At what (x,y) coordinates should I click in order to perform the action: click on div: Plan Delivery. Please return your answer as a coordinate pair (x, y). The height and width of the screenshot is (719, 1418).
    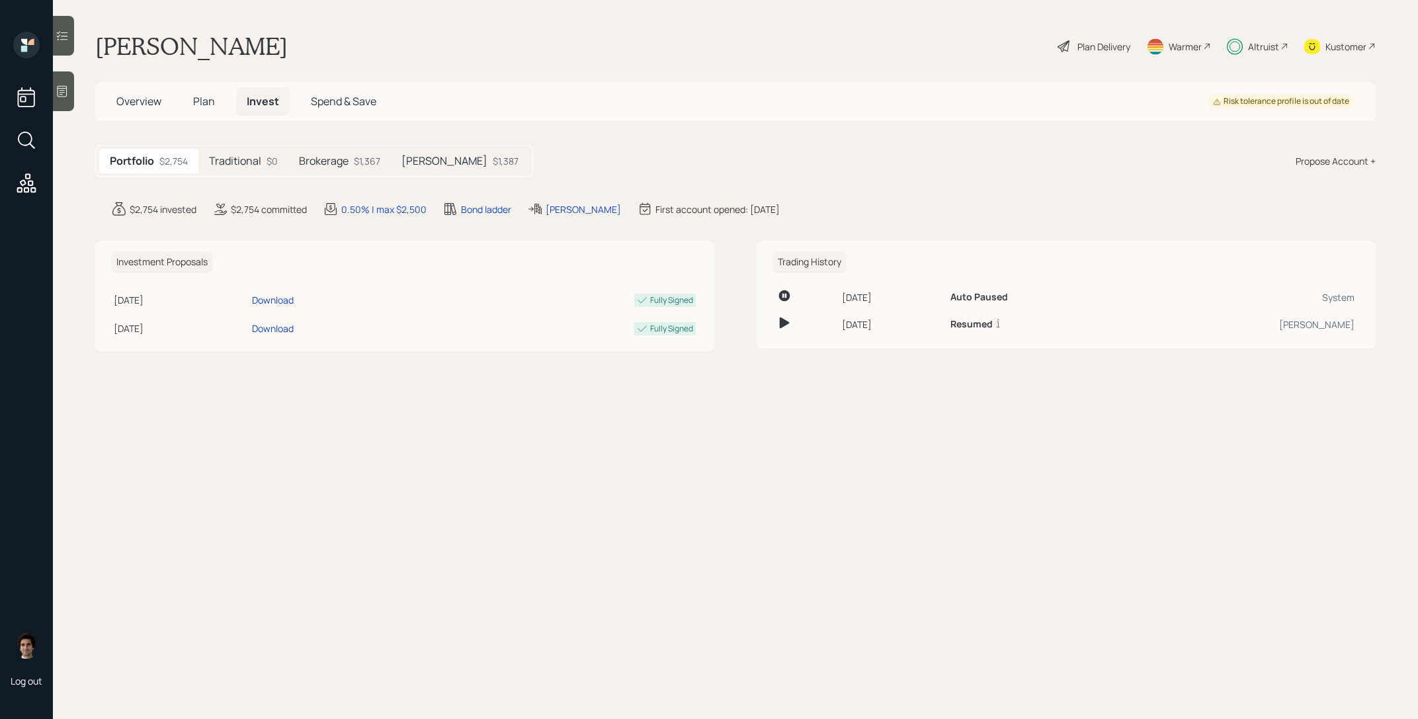
    Looking at the image, I should click on (1104, 46).